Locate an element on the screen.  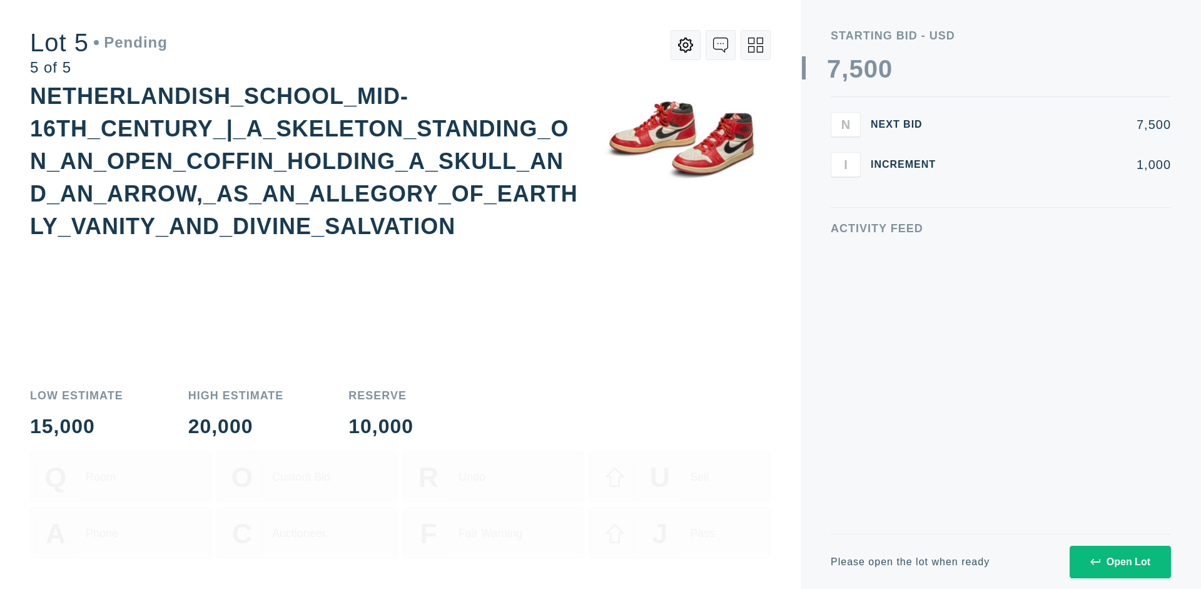
button: N is located at coordinates (846, 124).